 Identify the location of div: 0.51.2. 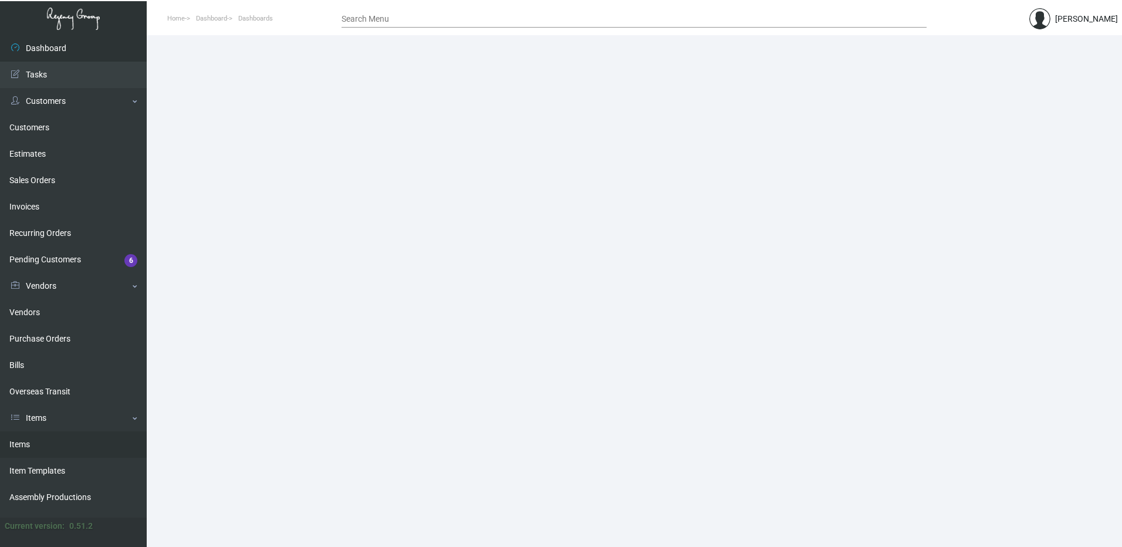
(81, 526).